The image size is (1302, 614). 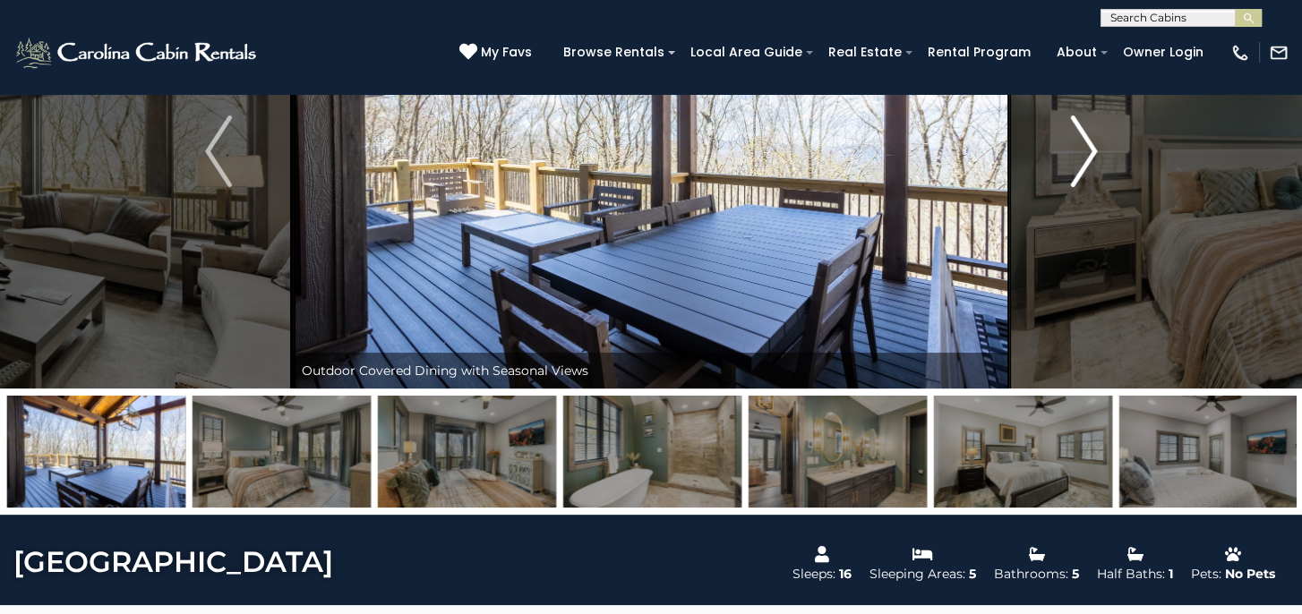 I want to click on img: mail-regular-white.png, so click(x=1279, y=53).